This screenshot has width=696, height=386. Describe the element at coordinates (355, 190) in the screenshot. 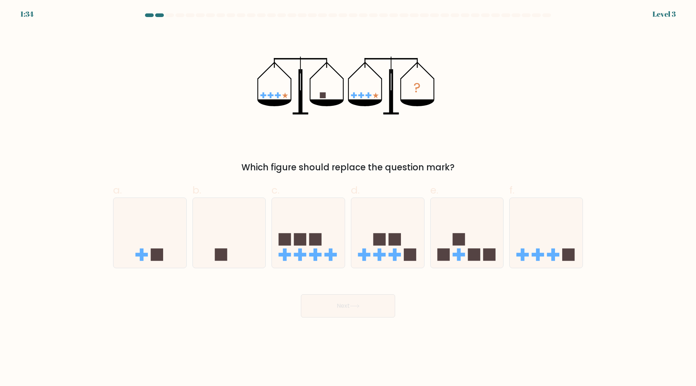

I see `span: d.` at that location.